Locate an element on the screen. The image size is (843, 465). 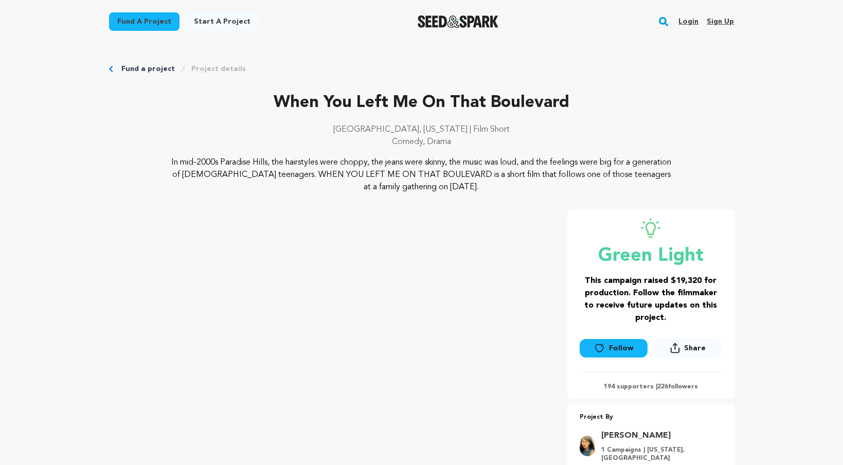
a: Login is located at coordinates (688, 22).